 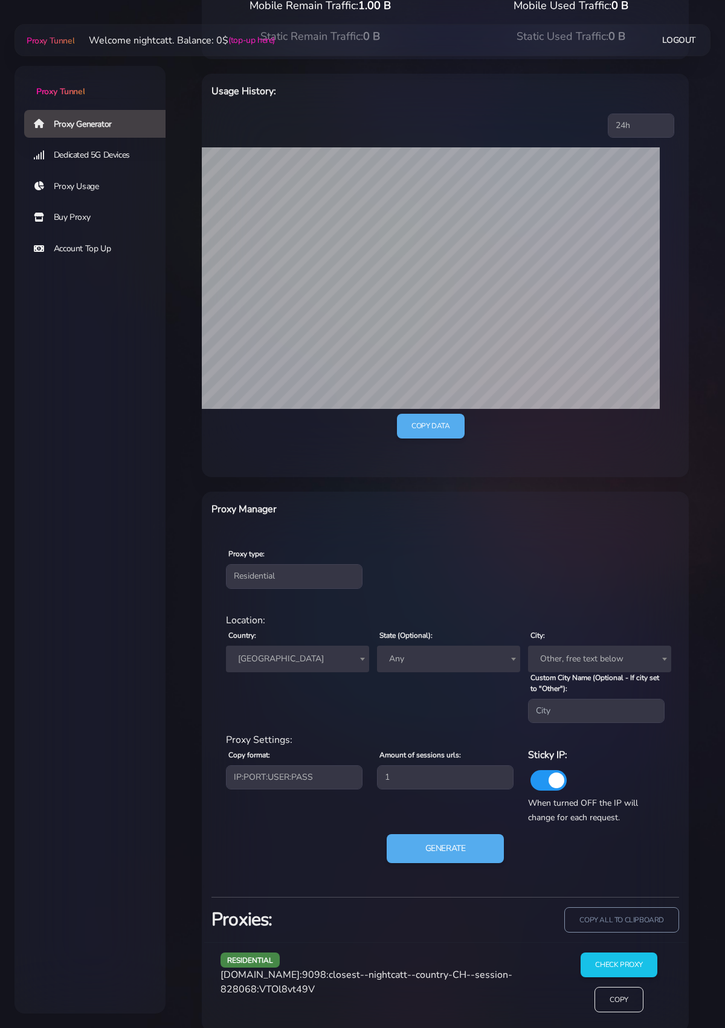 What do you see at coordinates (537, 635) in the screenshot?
I see `label: City:` at bounding box center [537, 635].